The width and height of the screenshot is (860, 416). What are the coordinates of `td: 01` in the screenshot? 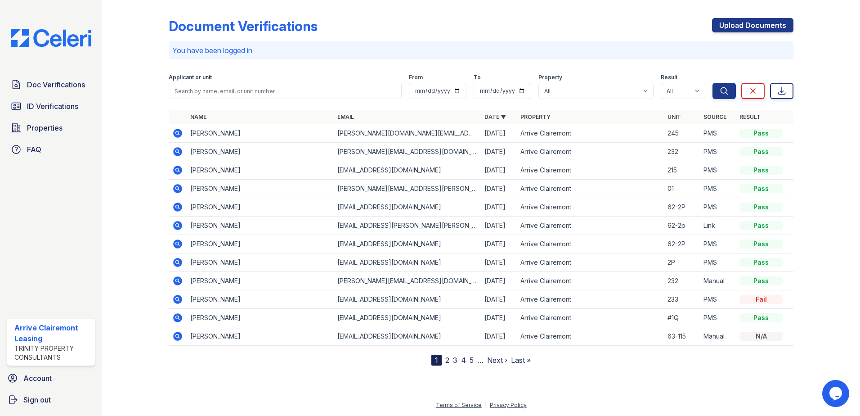 It's located at (682, 189).